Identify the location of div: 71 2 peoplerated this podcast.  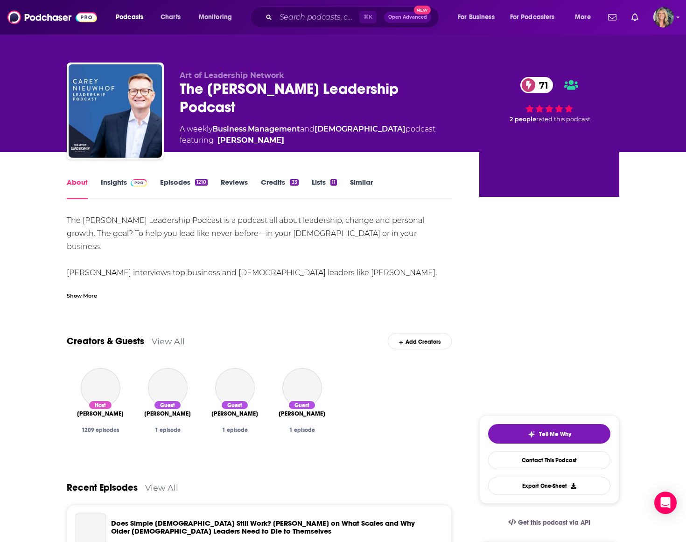
(549, 100).